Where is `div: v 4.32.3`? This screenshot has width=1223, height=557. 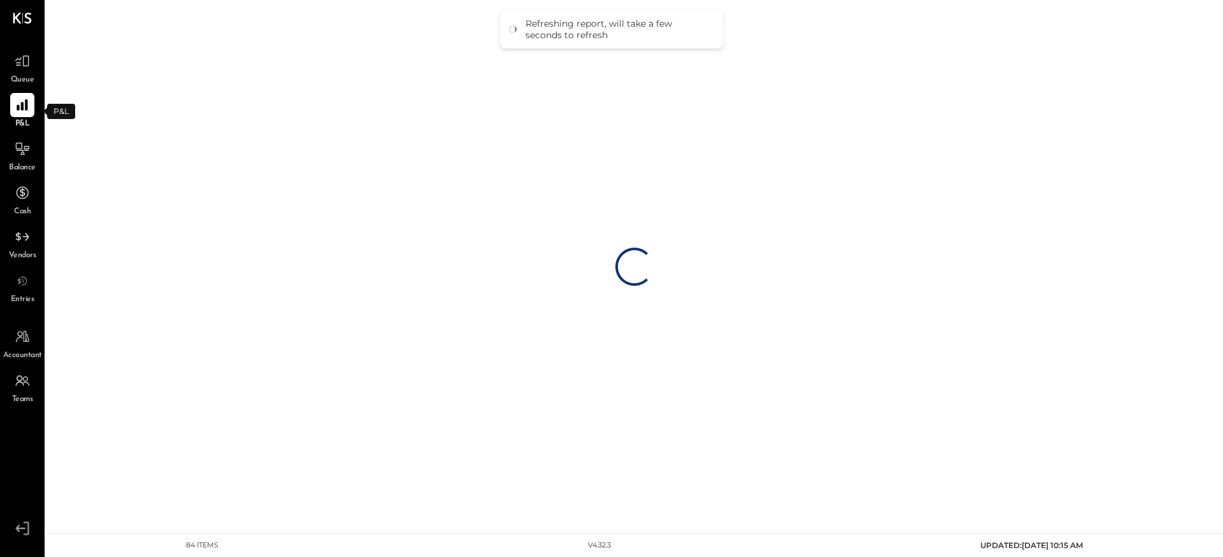
div: v 4.32.3 is located at coordinates (599, 546).